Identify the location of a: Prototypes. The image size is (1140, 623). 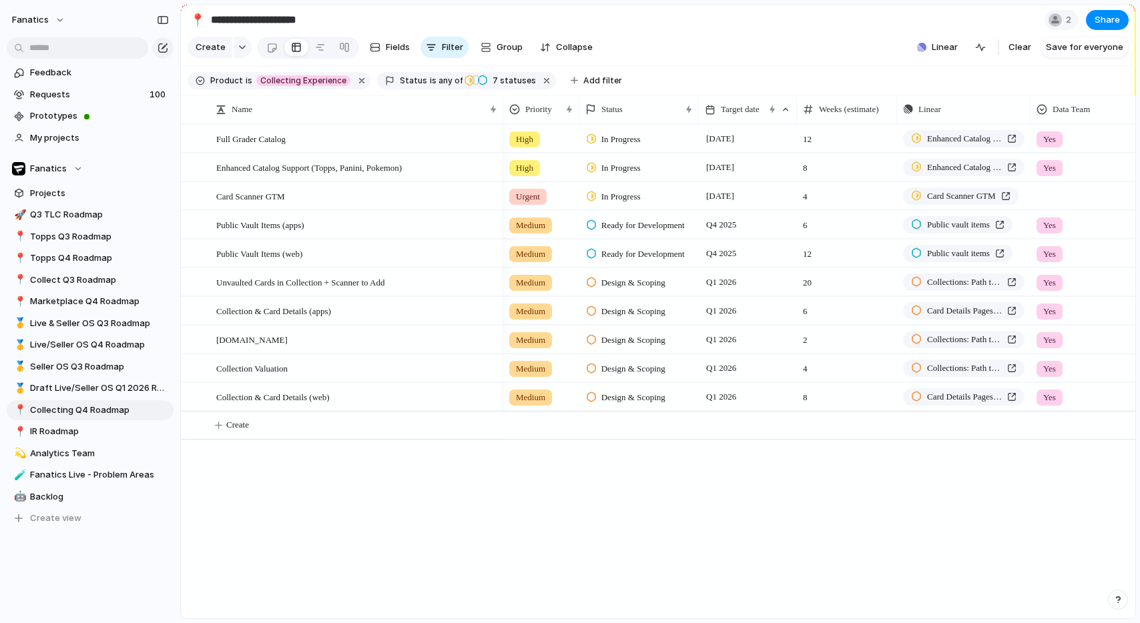
(90, 116).